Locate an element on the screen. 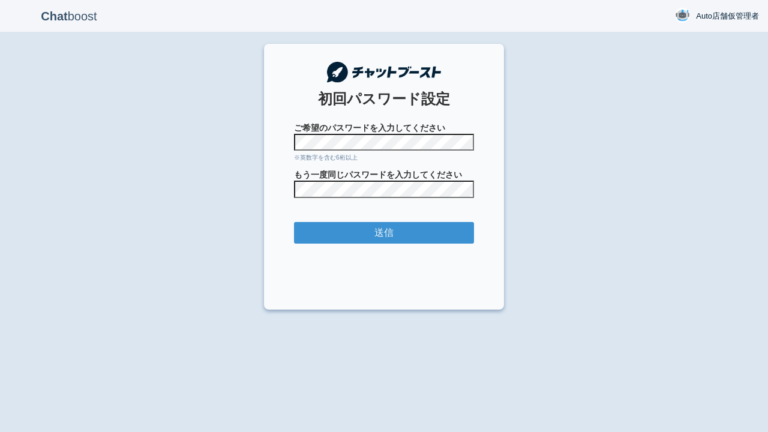 This screenshot has height=432, width=768. img: User Image is located at coordinates (682, 15).